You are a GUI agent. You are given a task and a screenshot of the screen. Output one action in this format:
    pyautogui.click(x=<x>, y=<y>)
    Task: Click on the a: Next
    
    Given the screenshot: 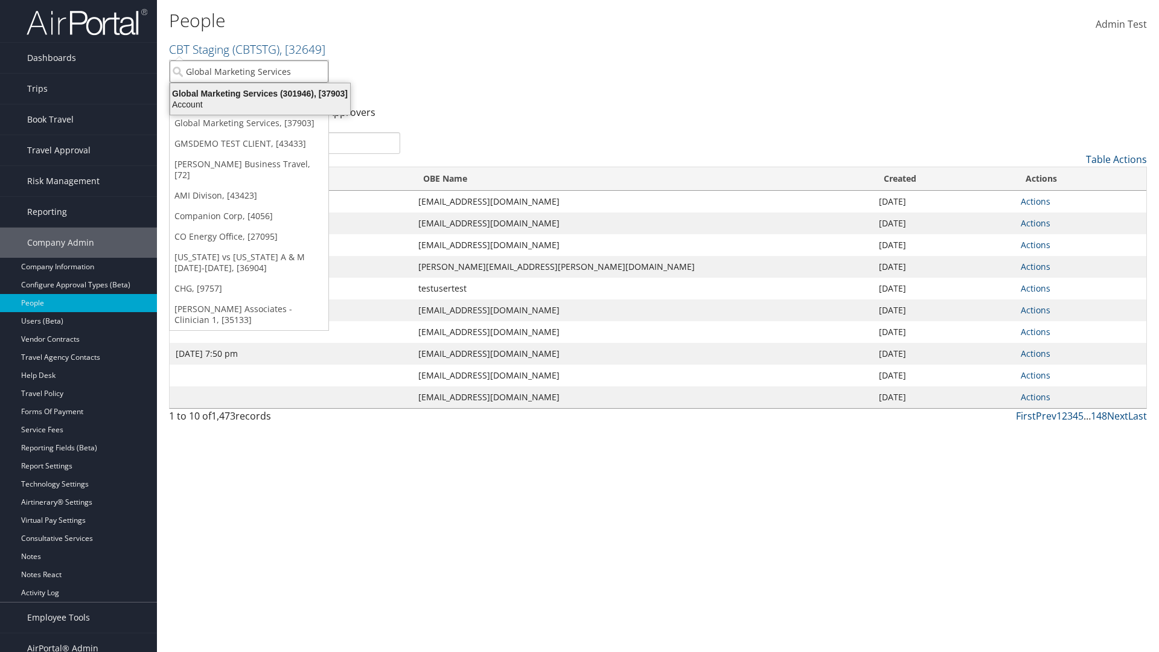 What is the action you would take?
    pyautogui.click(x=1117, y=416)
    